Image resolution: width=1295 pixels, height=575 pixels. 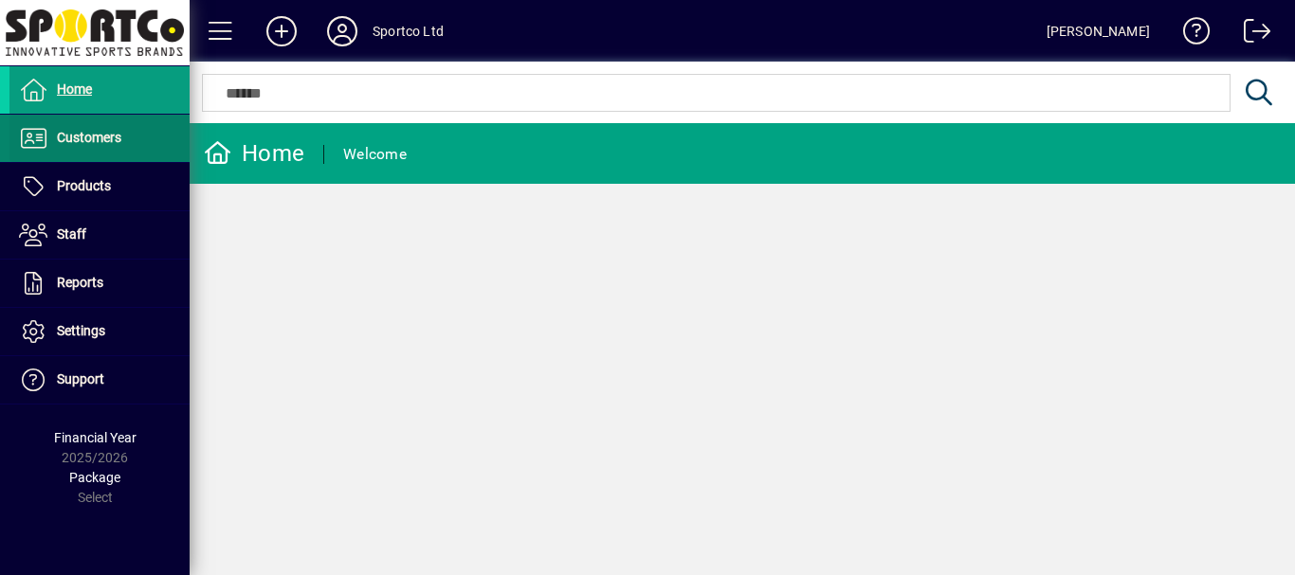 I want to click on div: Home, so click(x=254, y=154).